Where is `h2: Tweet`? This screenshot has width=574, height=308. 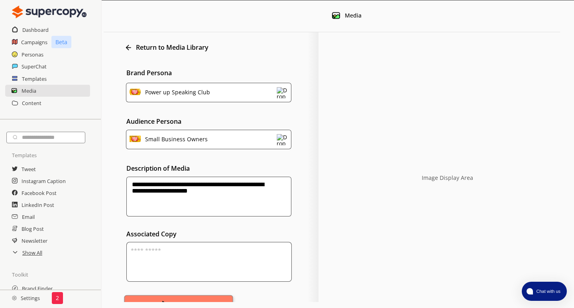 h2: Tweet is located at coordinates (29, 169).